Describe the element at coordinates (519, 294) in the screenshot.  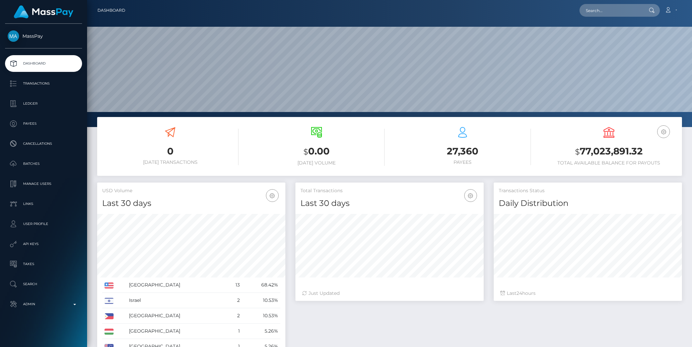
I see `span: 24` at that location.